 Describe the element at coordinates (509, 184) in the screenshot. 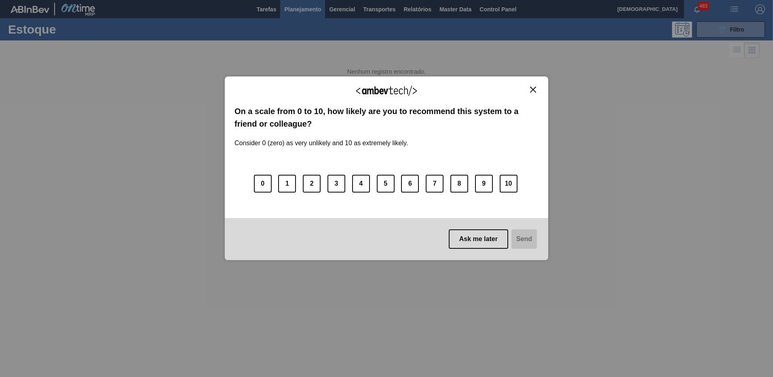

I see `button: 10` at that location.